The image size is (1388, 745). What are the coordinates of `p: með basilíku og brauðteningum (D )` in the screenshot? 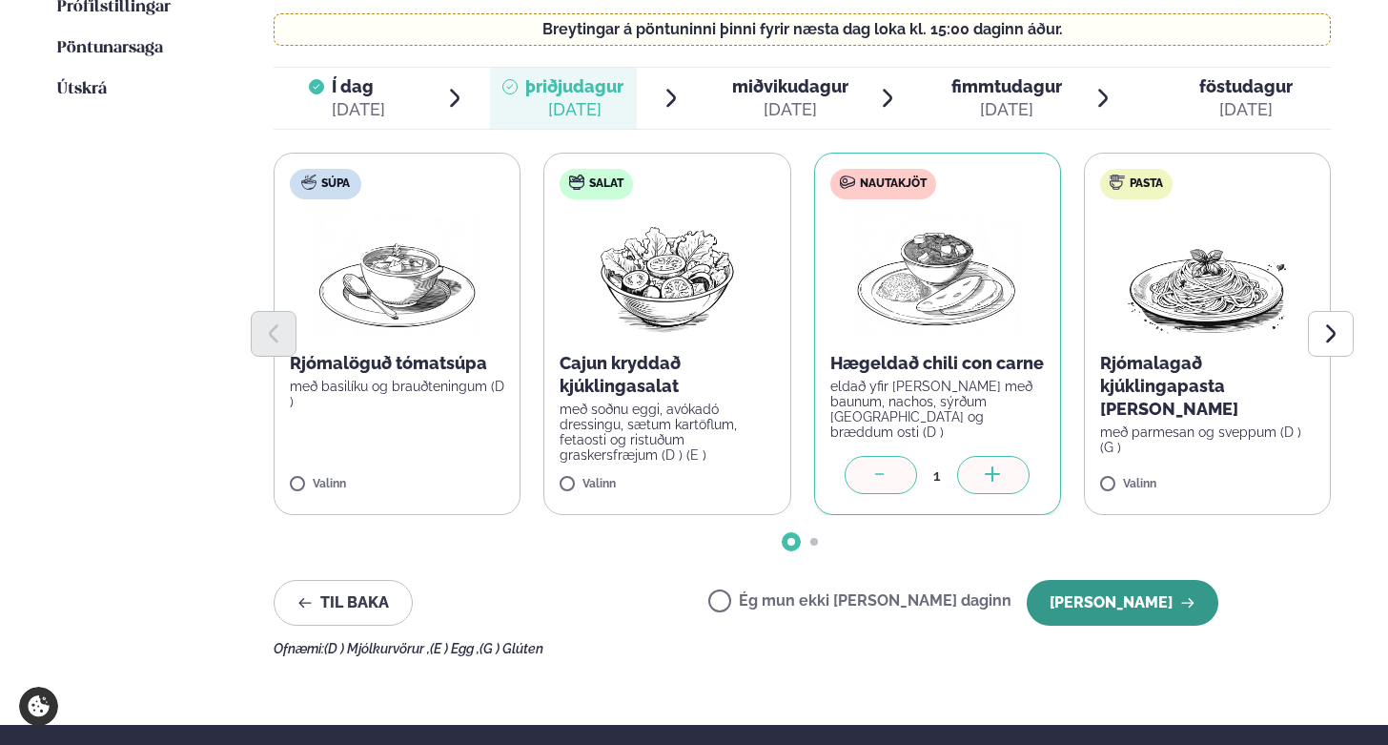 It's located at (397, 394).